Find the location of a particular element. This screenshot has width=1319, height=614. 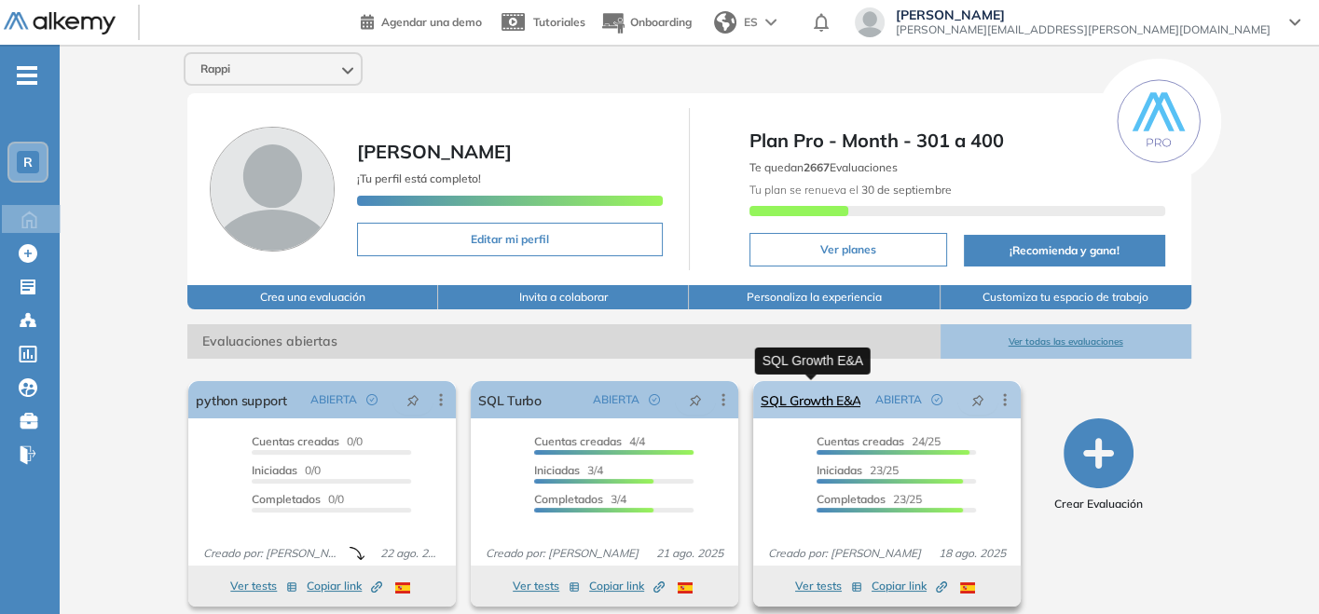

button: ¡Recomienda y gana! is located at coordinates (1065, 251).